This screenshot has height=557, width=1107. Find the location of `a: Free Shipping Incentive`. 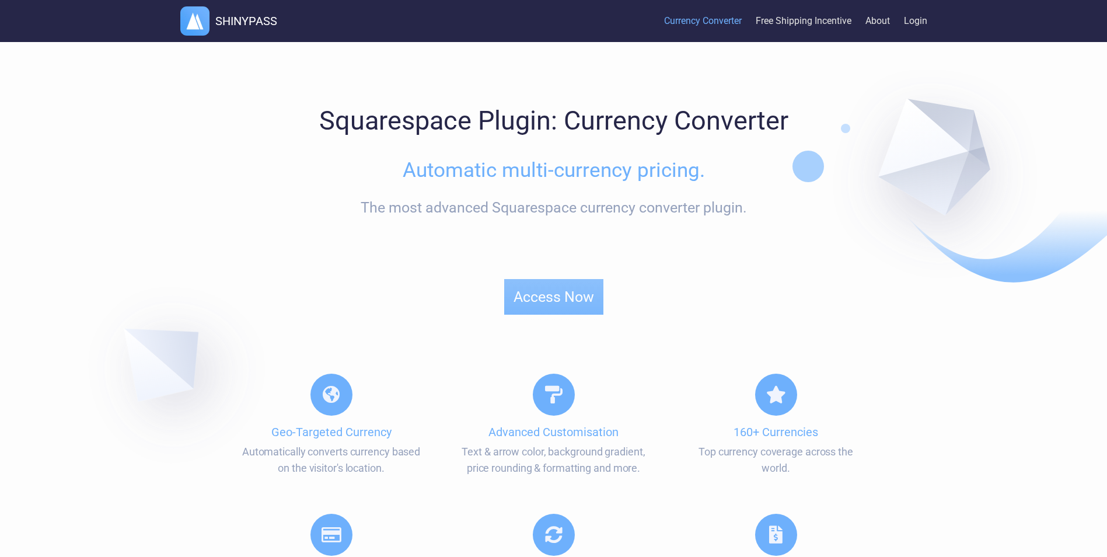

a: Free Shipping Incentive is located at coordinates (804, 21).